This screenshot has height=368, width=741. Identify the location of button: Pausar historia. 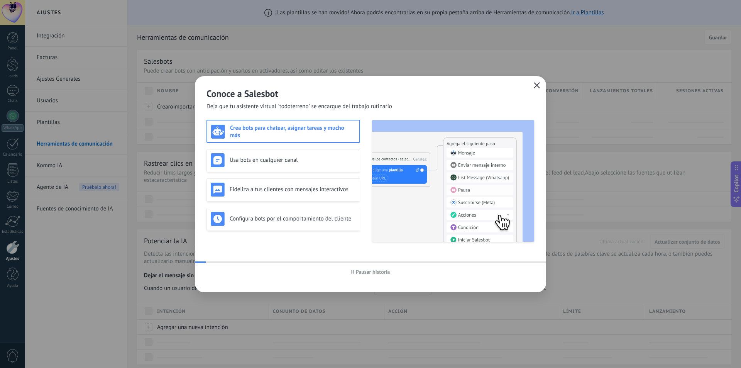
(371, 272).